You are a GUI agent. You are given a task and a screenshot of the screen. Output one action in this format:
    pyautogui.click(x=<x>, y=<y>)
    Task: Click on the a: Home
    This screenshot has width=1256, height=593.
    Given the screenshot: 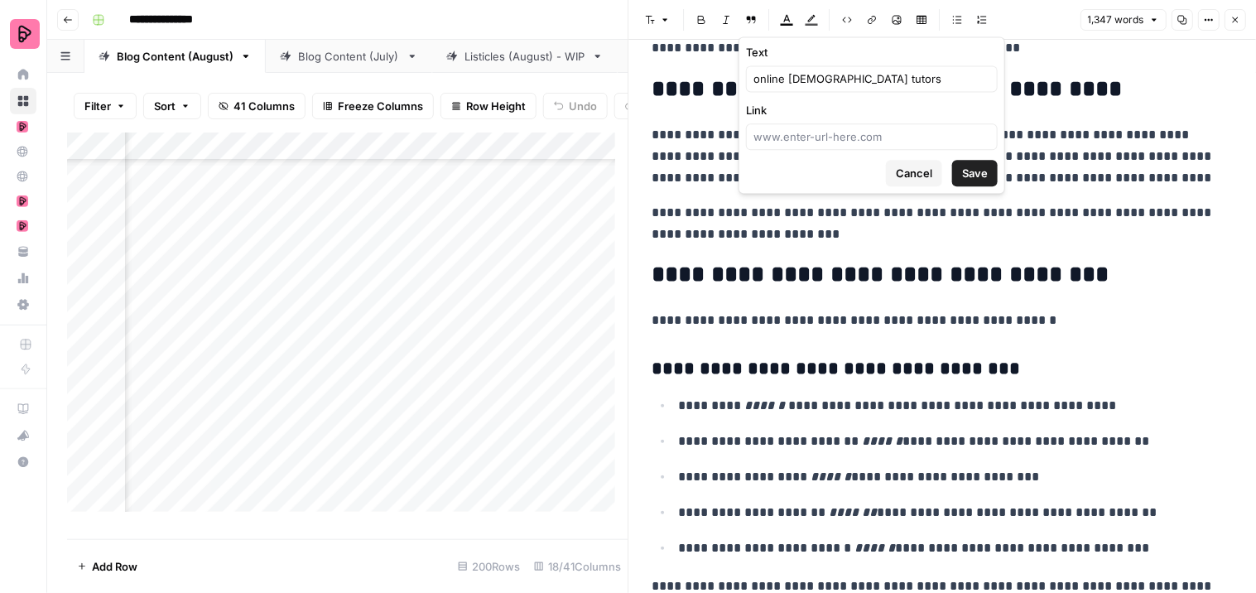 What is the action you would take?
    pyautogui.click(x=23, y=74)
    